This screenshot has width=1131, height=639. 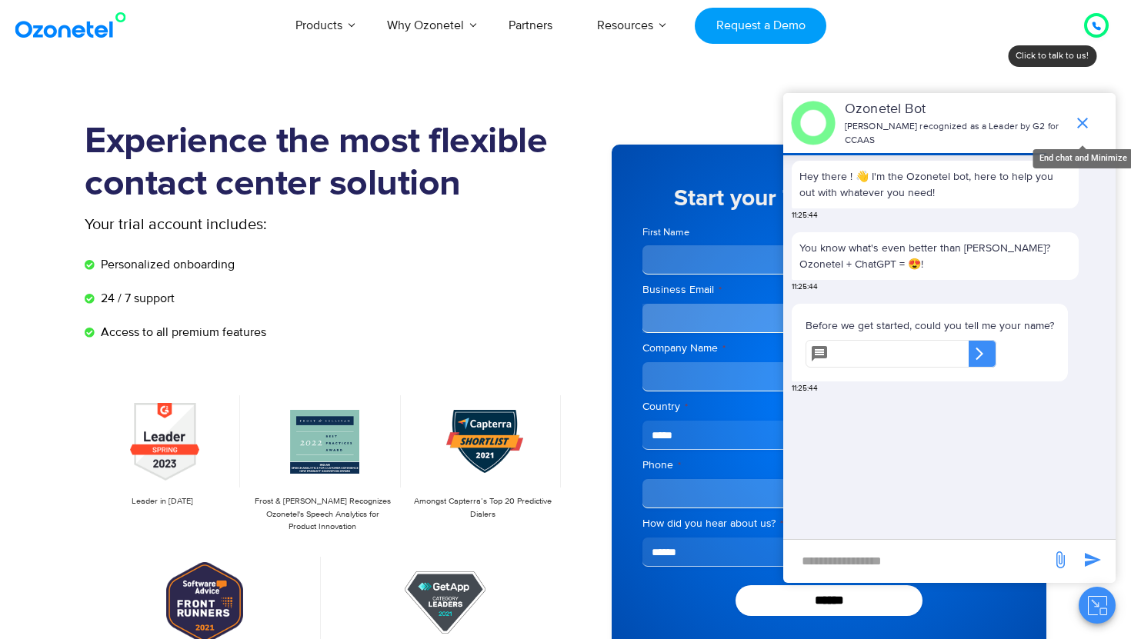 I want to click on label: Company Name, so click(x=829, y=349).